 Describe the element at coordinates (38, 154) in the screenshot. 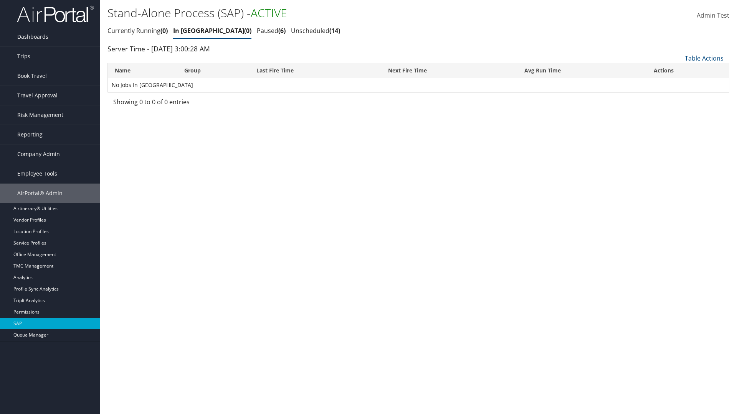

I see `span: Company Admin` at that location.